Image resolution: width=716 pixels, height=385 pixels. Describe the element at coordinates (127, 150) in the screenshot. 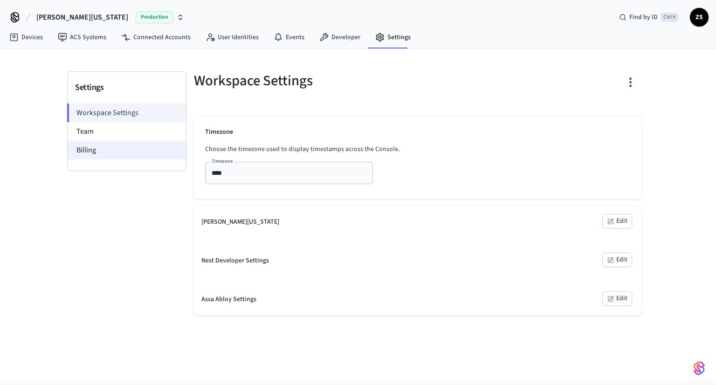

I see `li: Billing` at that location.